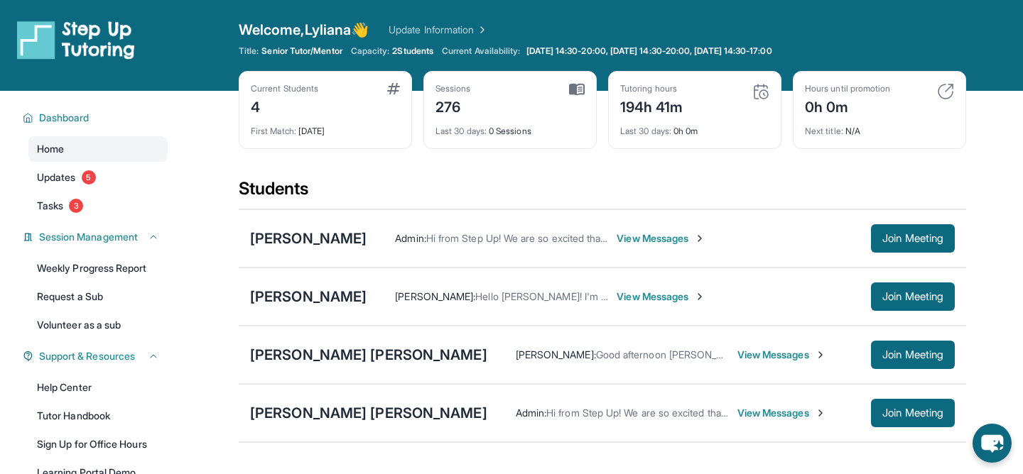 This screenshot has height=474, width=1023. What do you see at coordinates (438, 30) in the screenshot?
I see `a: Update Information` at bounding box center [438, 30].